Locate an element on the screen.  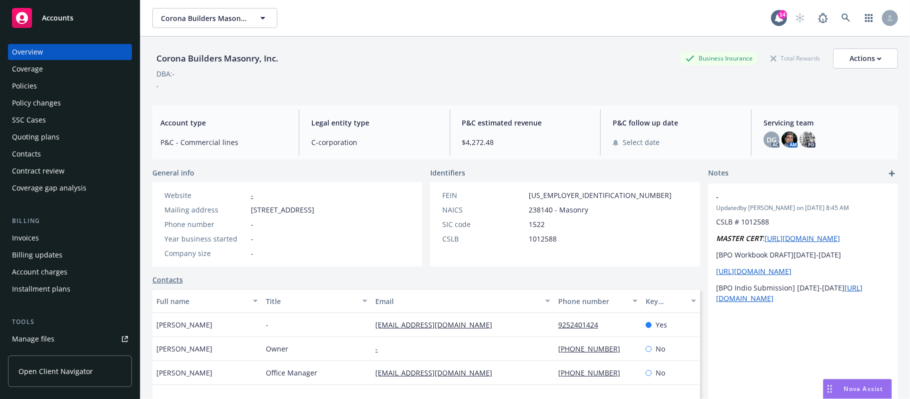
a: Coverage is located at coordinates (70, 69).